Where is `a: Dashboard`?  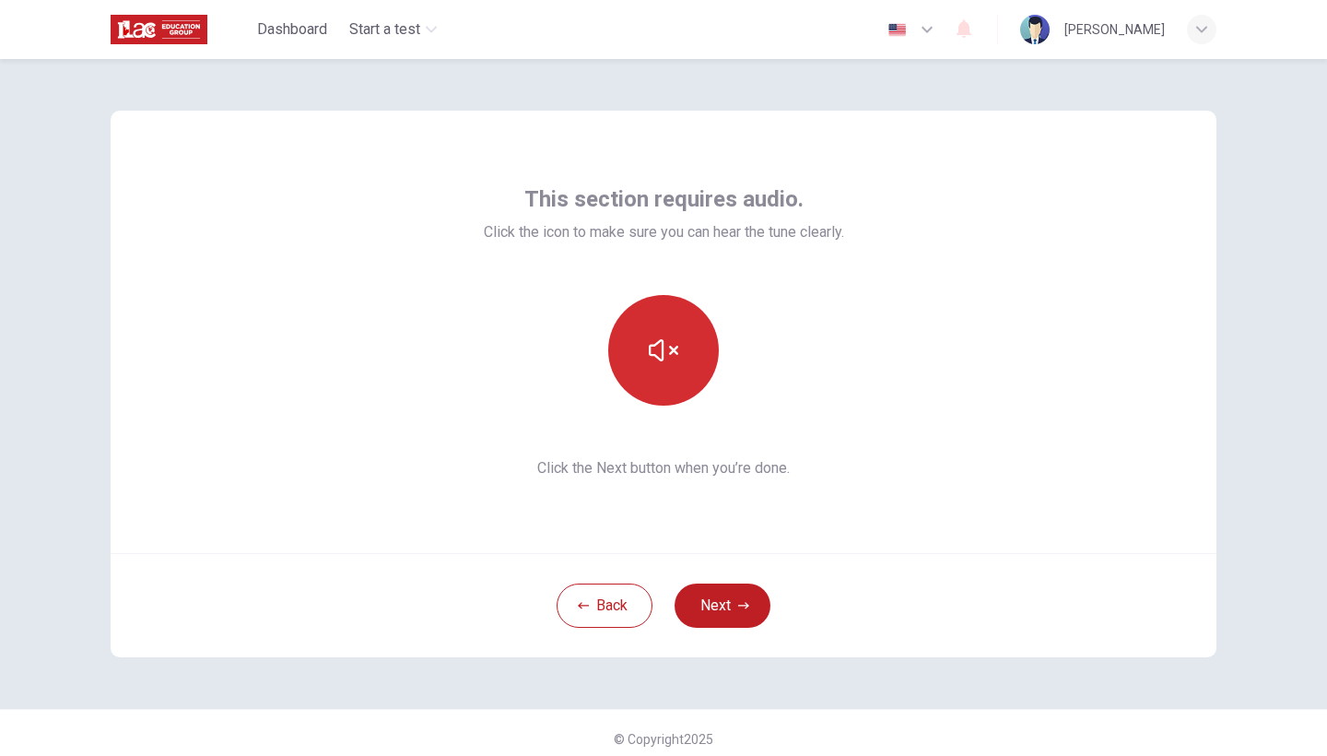 a: Dashboard is located at coordinates (292, 29).